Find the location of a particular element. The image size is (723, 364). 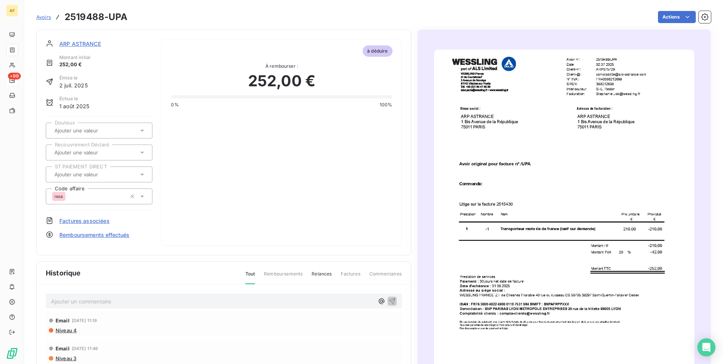

span: ARP ASTRANCE is located at coordinates (80, 44).